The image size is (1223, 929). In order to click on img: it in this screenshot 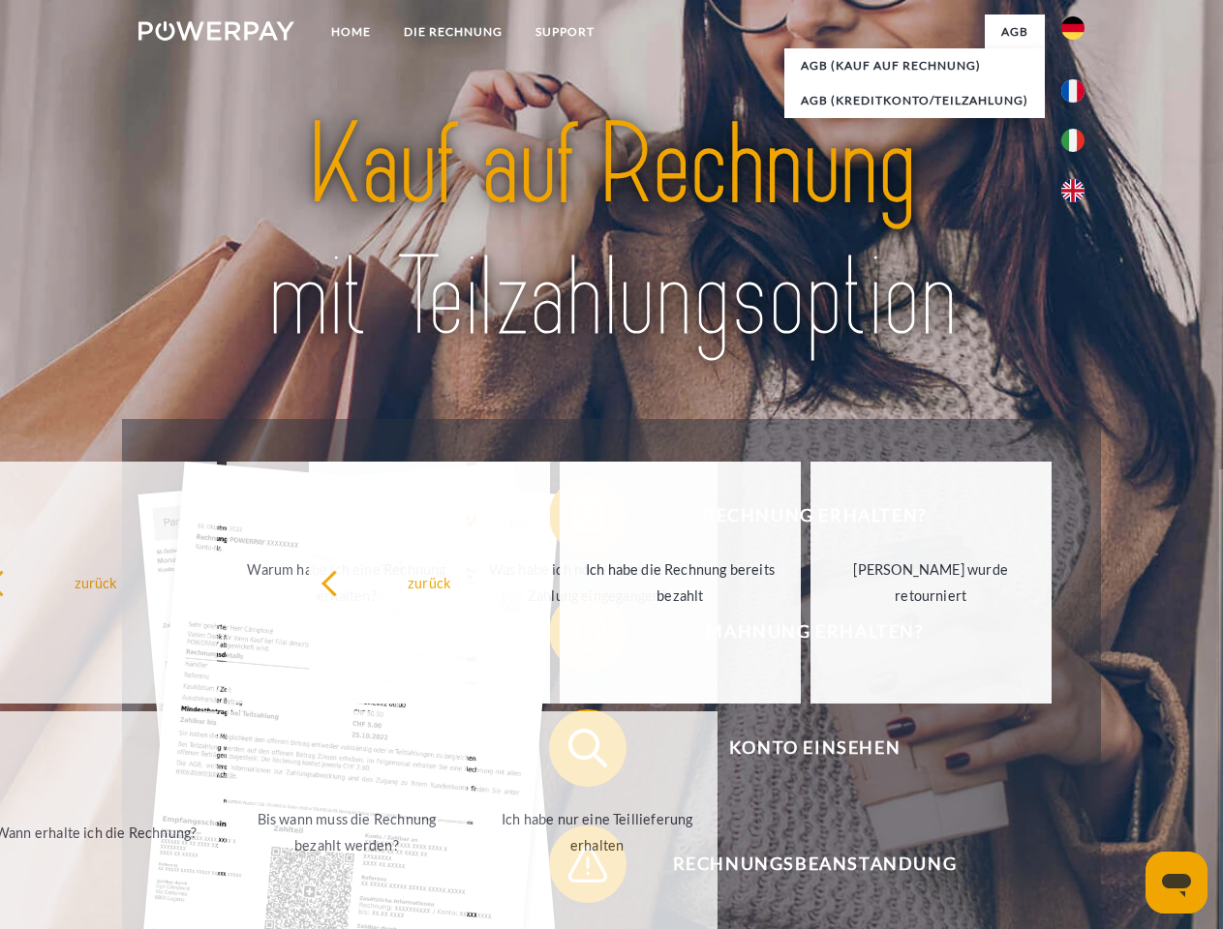, I will do `click(1073, 140)`.